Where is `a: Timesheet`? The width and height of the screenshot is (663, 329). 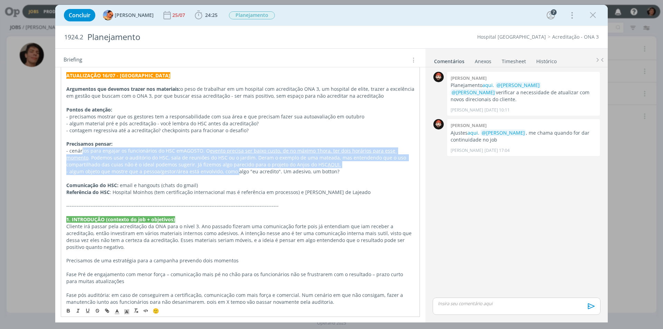 a: Timesheet is located at coordinates (514, 60).